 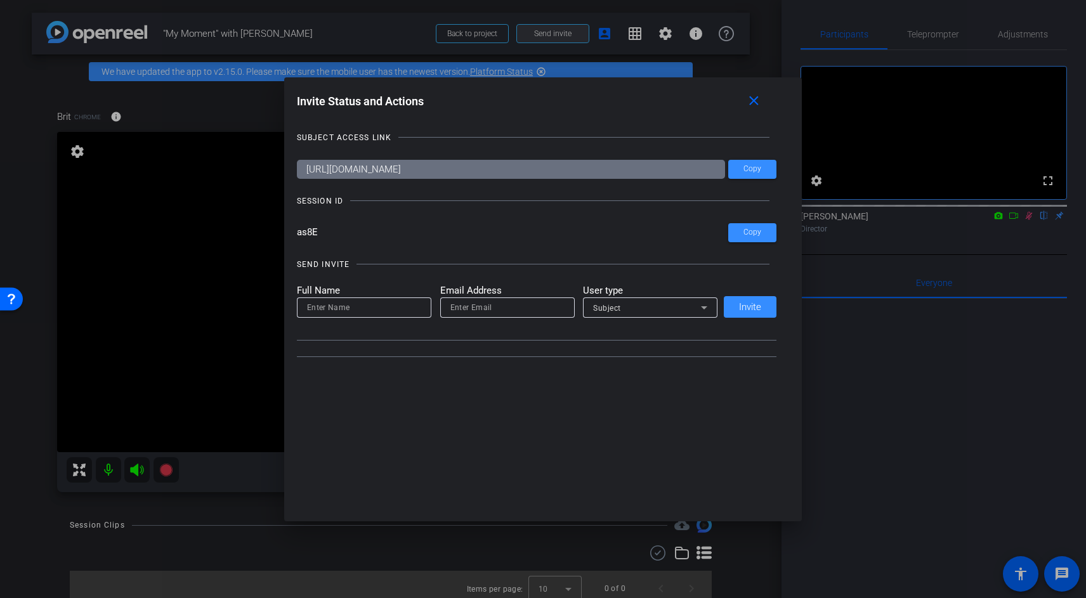 I want to click on input: Enter Name, so click(x=364, y=308).